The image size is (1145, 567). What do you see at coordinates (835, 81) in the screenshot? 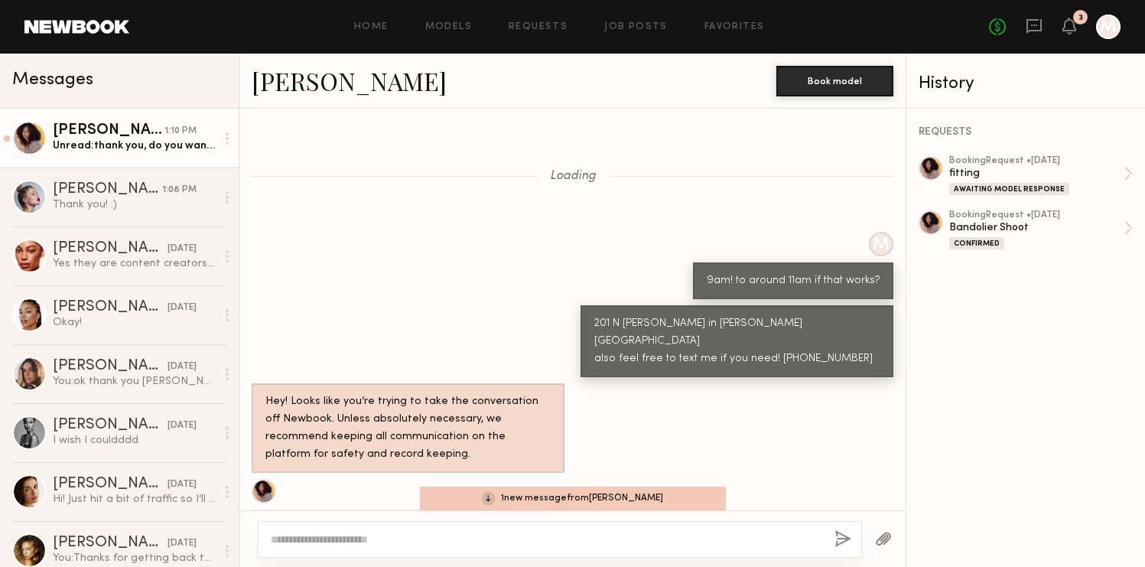
I see `button: Book model` at bounding box center [835, 81].